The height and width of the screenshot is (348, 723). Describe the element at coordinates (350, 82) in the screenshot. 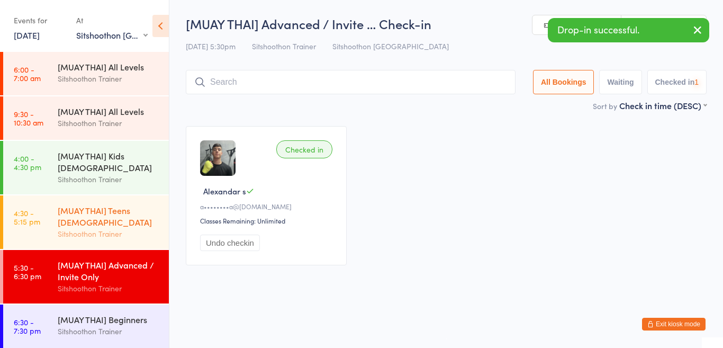

I see `input: Search` at that location.